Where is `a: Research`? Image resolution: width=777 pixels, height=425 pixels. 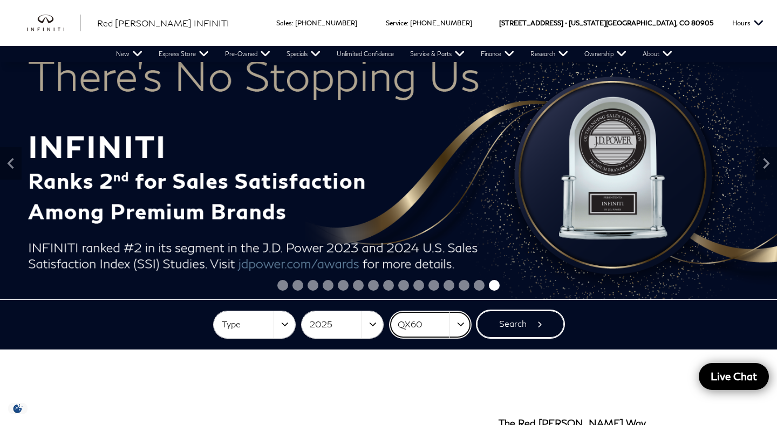 a: Research is located at coordinates (549, 54).